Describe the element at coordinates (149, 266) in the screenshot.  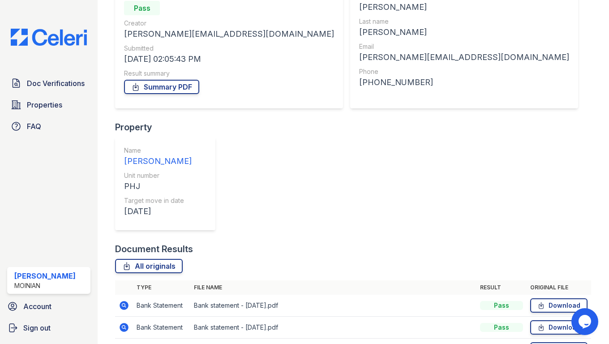
I see `a: All originals` at that location.